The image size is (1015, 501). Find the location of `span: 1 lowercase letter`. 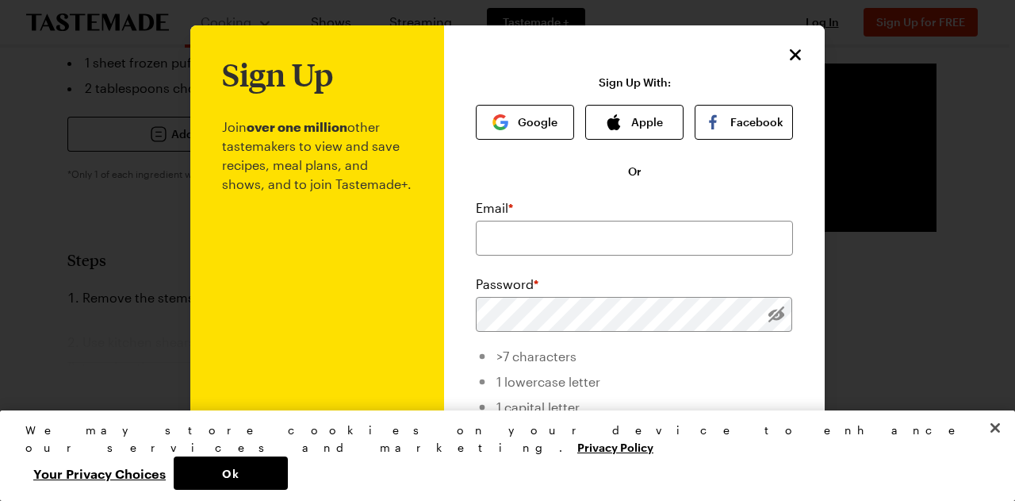

span: 1 lowercase letter is located at coordinates (548, 381).